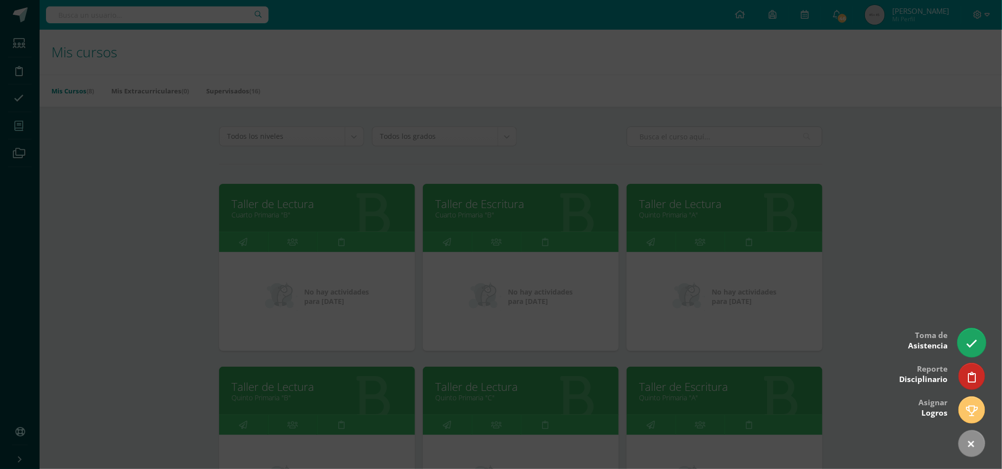  What do you see at coordinates (934, 413) in the screenshot?
I see `span: Logros` at bounding box center [934, 413].